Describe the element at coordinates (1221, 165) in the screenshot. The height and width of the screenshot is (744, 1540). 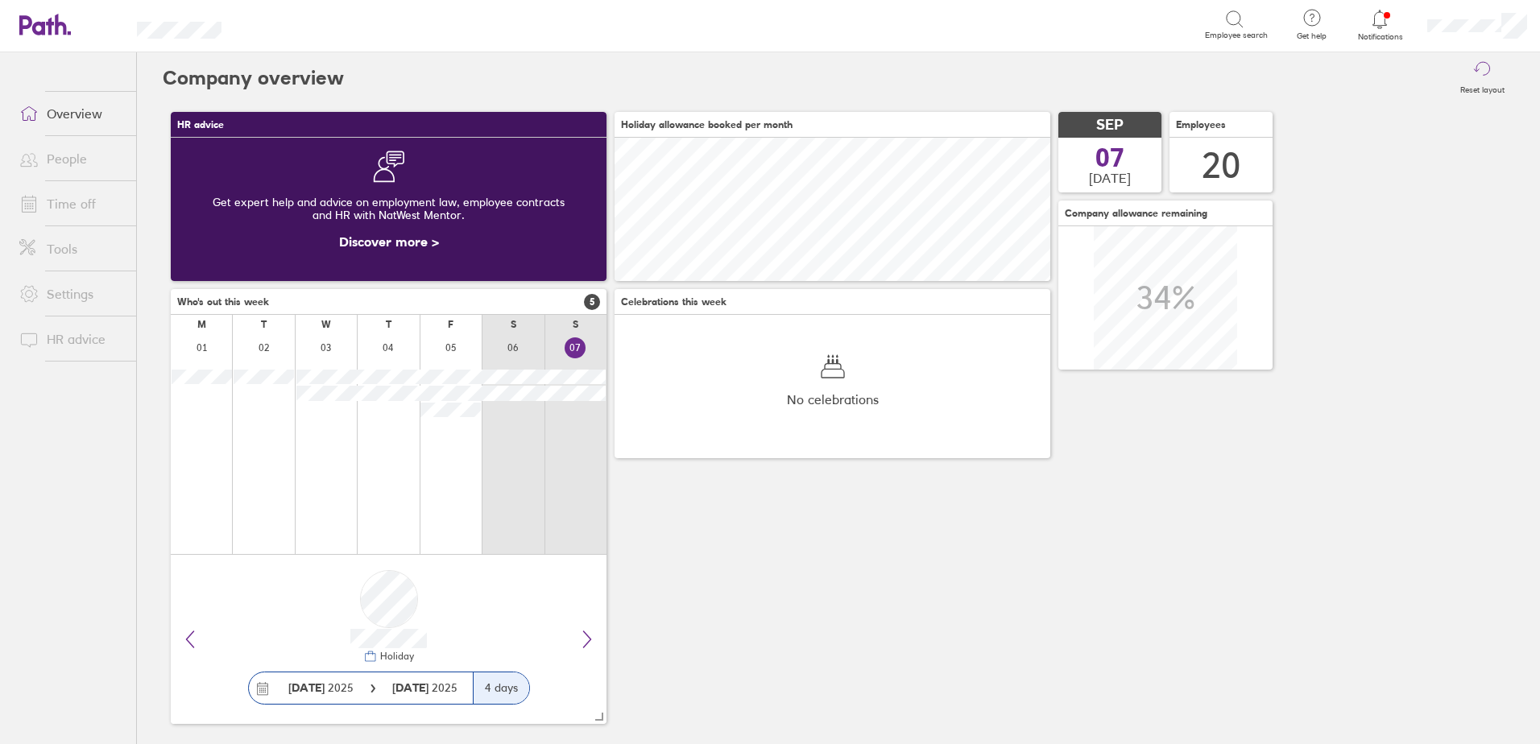
I see `div: 20` at that location.